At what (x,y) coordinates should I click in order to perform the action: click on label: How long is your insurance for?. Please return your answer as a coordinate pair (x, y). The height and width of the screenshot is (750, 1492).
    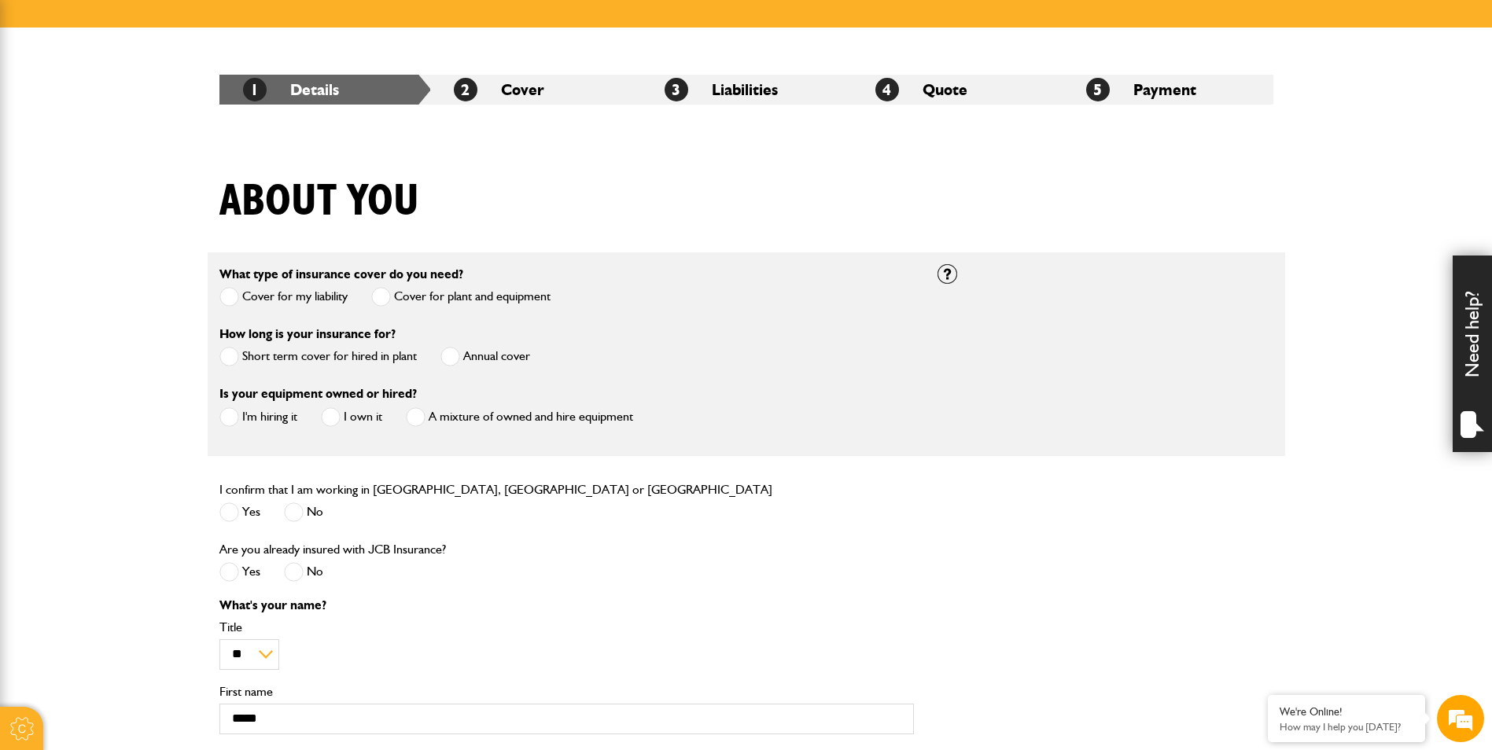
    Looking at the image, I should click on (308, 334).